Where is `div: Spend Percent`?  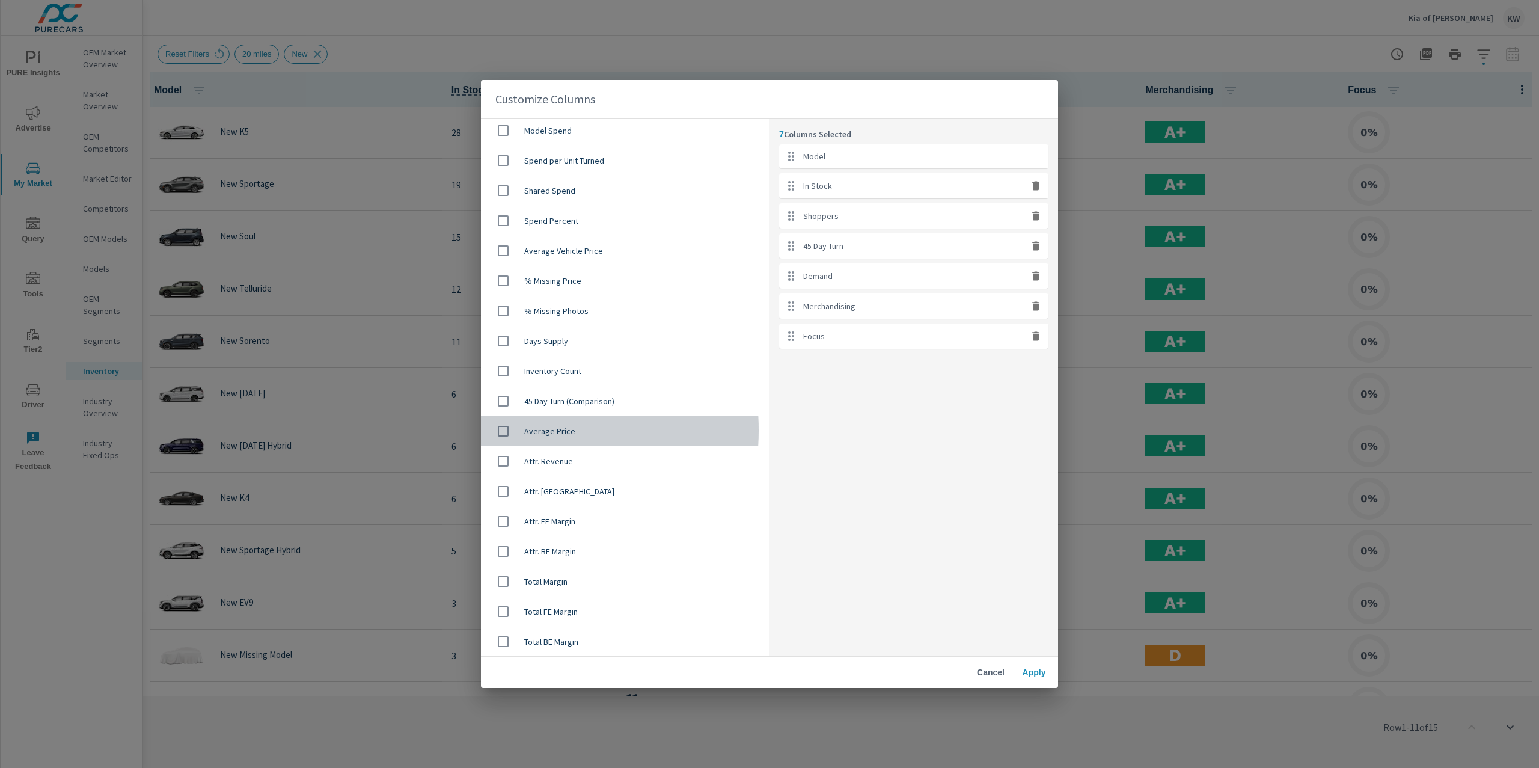 div: Spend Percent is located at coordinates (625, 221).